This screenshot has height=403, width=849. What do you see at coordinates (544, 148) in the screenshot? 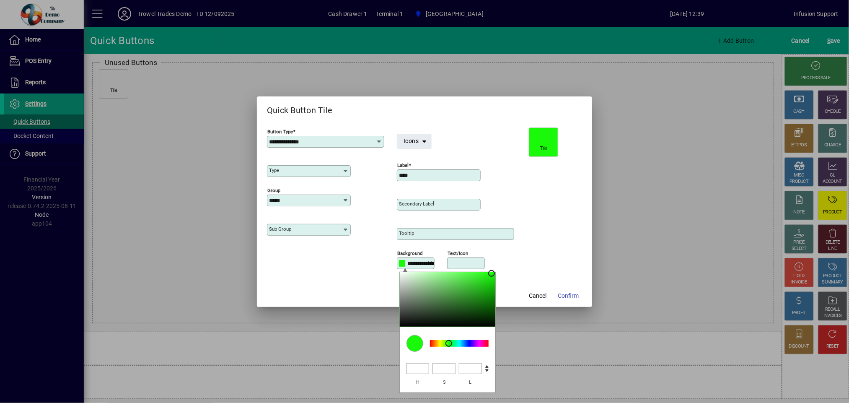
I see `div: Tile` at bounding box center [544, 148].